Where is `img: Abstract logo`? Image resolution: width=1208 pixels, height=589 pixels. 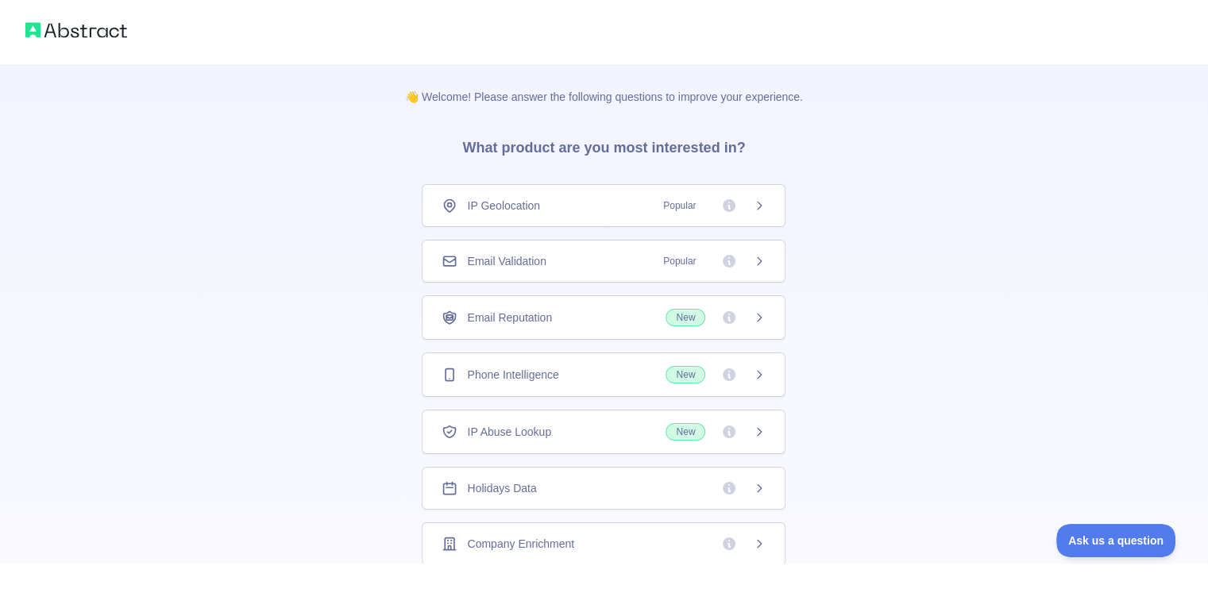 img: Abstract logo is located at coordinates (76, 30).